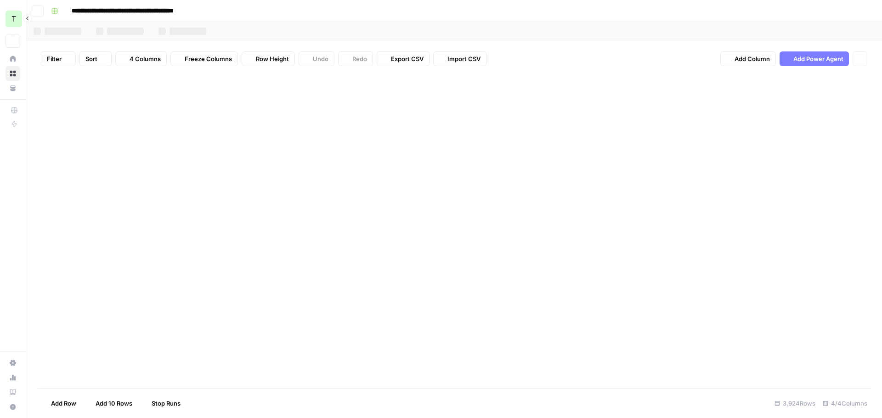  What do you see at coordinates (110, 403) in the screenshot?
I see `button: Add 10 Rows` at bounding box center [110, 403].